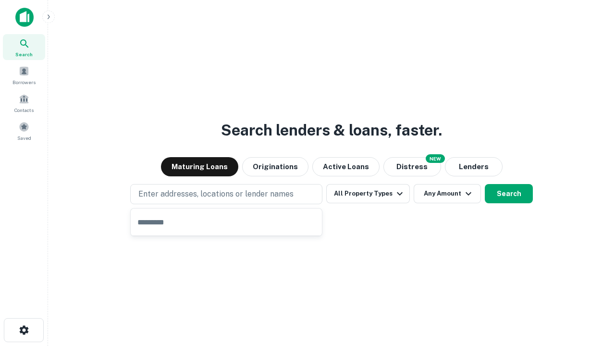 The image size is (615, 346). I want to click on div: NEW, so click(436, 159).